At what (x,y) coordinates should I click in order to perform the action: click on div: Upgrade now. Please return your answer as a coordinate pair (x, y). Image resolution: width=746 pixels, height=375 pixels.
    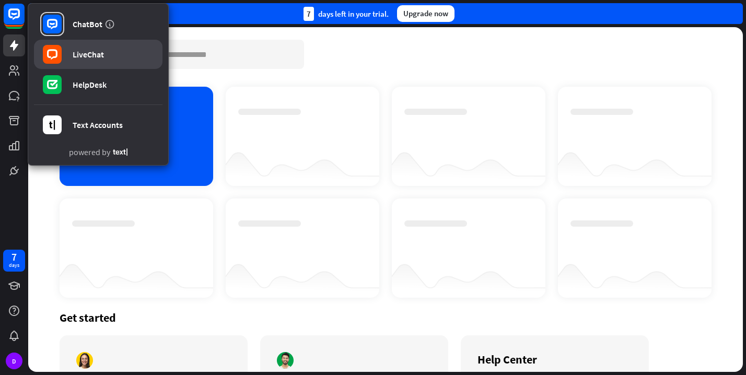
    Looking at the image, I should click on (426, 14).